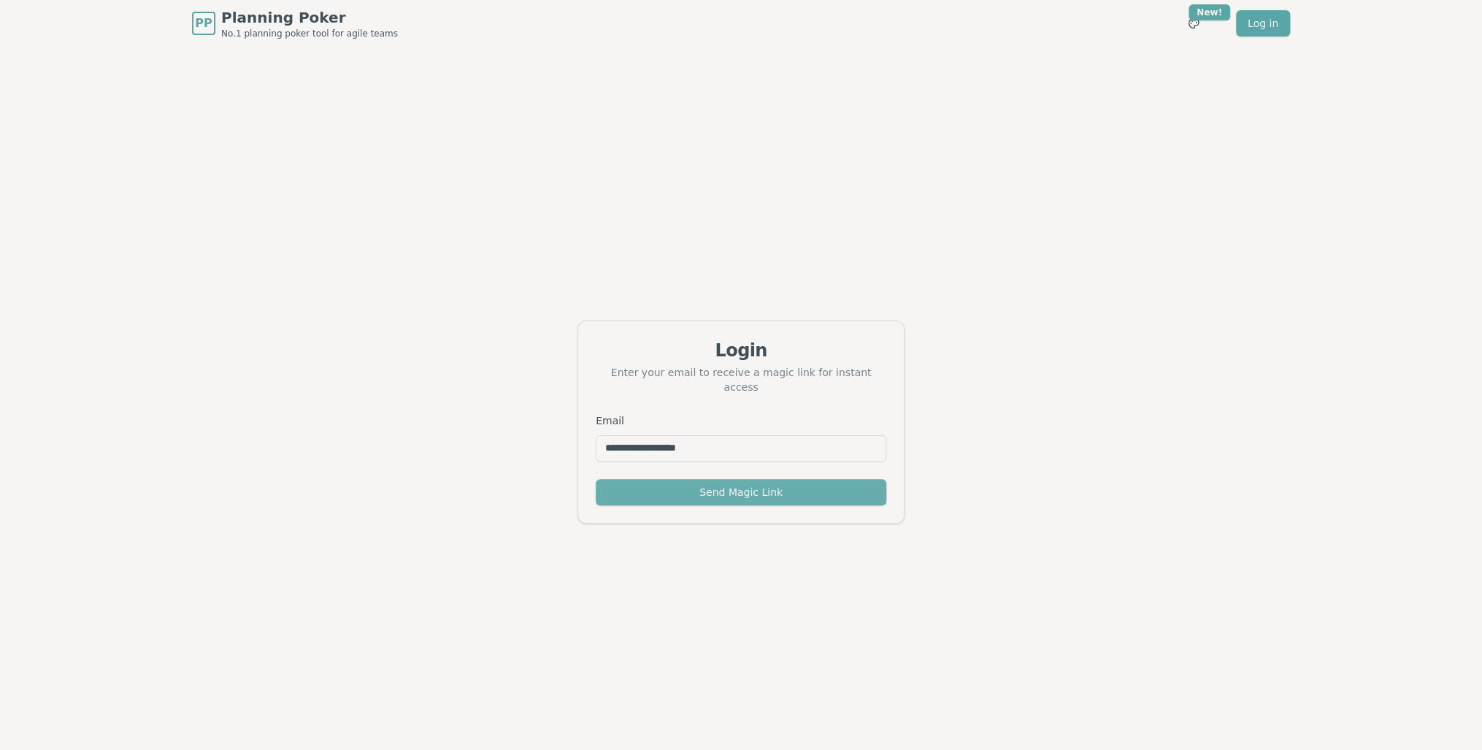 This screenshot has height=750, width=1482. What do you see at coordinates (310, 34) in the screenshot?
I see `span: No.1 planning poker tool for agile teams` at bounding box center [310, 34].